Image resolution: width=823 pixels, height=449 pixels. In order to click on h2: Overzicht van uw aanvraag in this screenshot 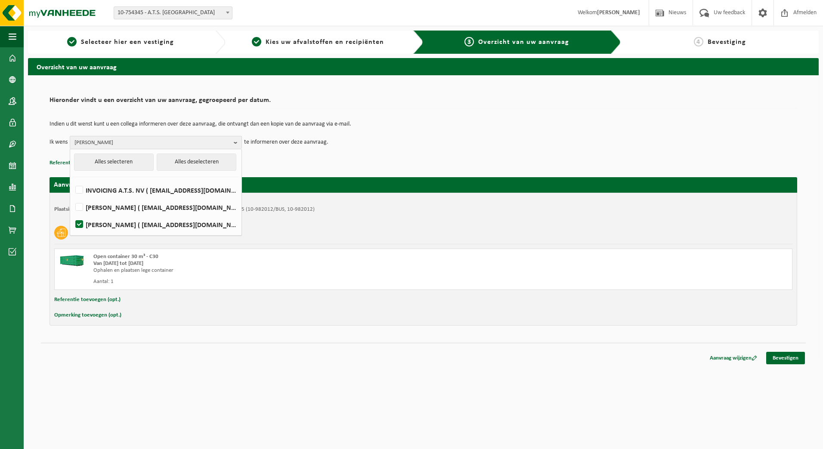, I will do `click(423, 66)`.